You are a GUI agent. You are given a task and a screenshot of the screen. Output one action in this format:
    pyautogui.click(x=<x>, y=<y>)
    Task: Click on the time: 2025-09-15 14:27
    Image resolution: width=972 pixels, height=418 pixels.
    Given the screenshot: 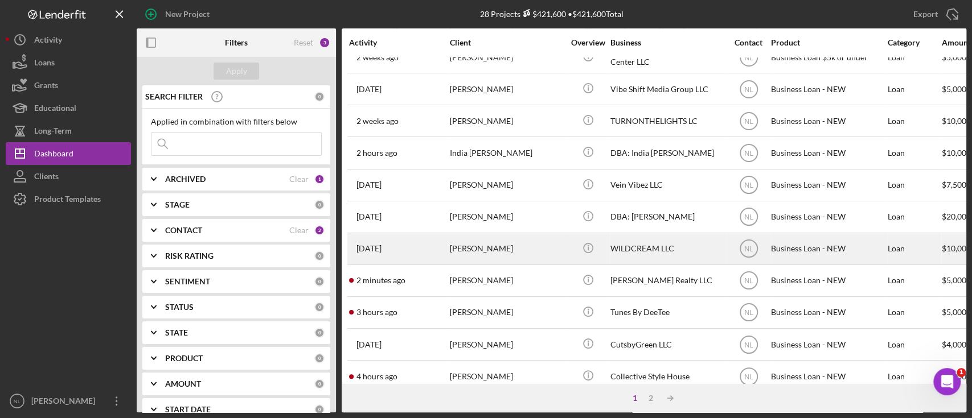 What is the action you would take?
    pyautogui.click(x=369, y=345)
    